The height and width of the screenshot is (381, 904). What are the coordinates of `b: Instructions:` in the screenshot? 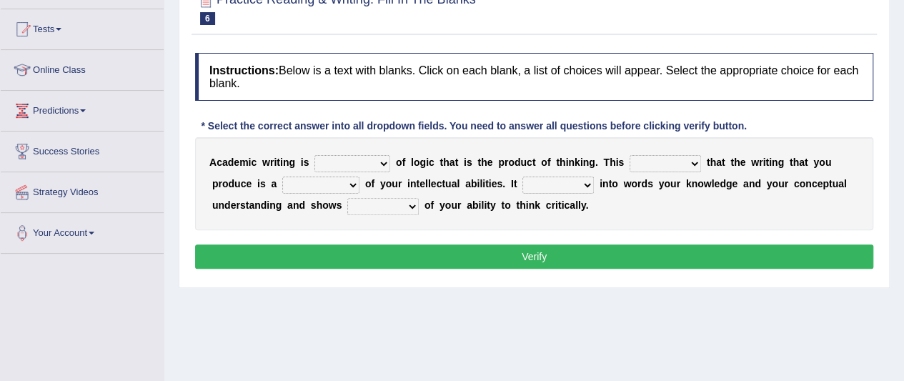 It's located at (244, 70).